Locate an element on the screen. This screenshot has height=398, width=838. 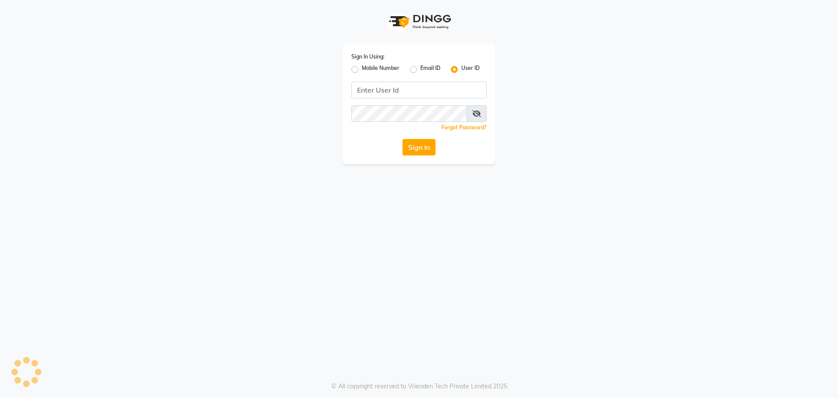
a: Forgot Password? is located at coordinates (464, 127).